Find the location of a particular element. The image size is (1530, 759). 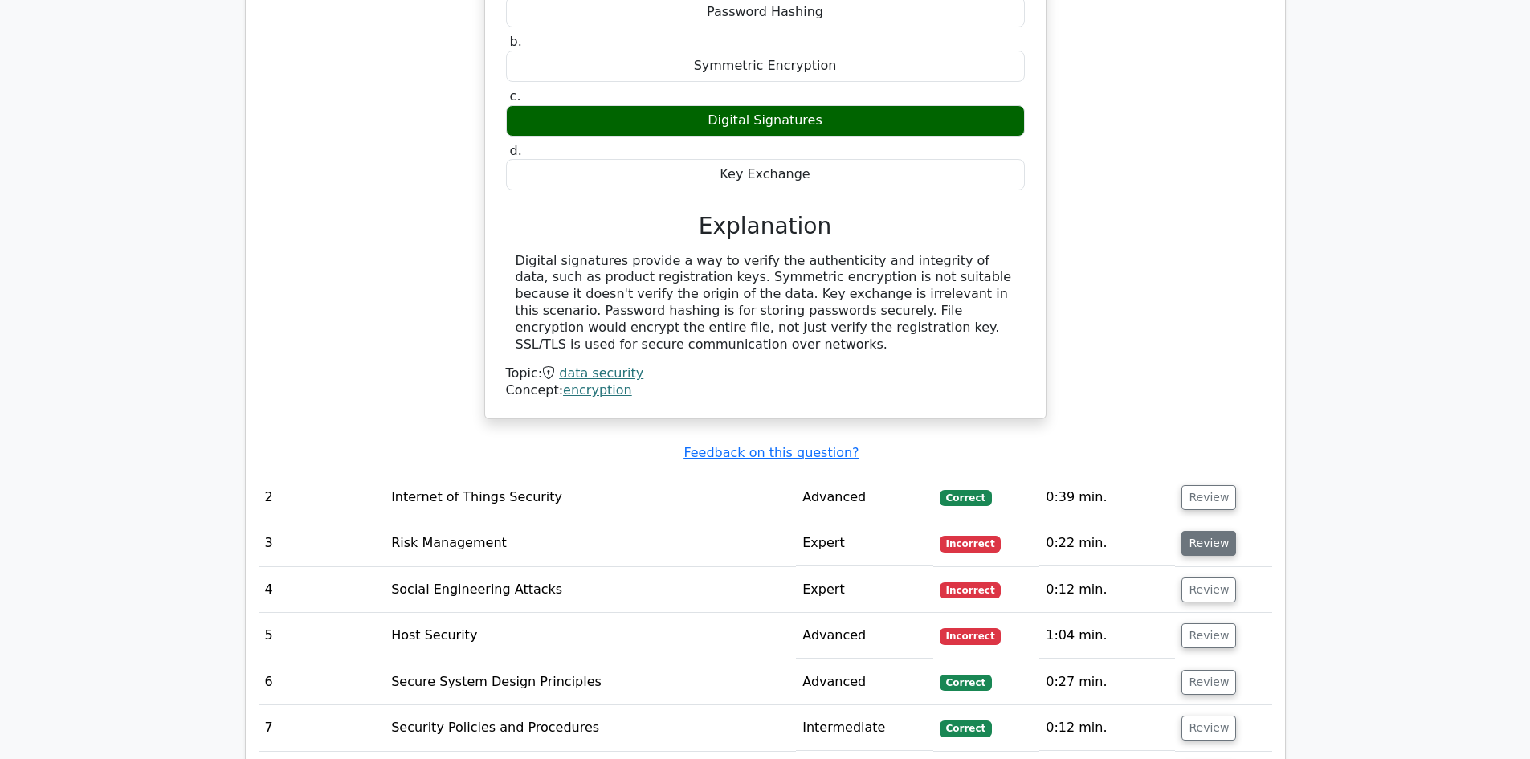

span: b. is located at coordinates (516, 41).